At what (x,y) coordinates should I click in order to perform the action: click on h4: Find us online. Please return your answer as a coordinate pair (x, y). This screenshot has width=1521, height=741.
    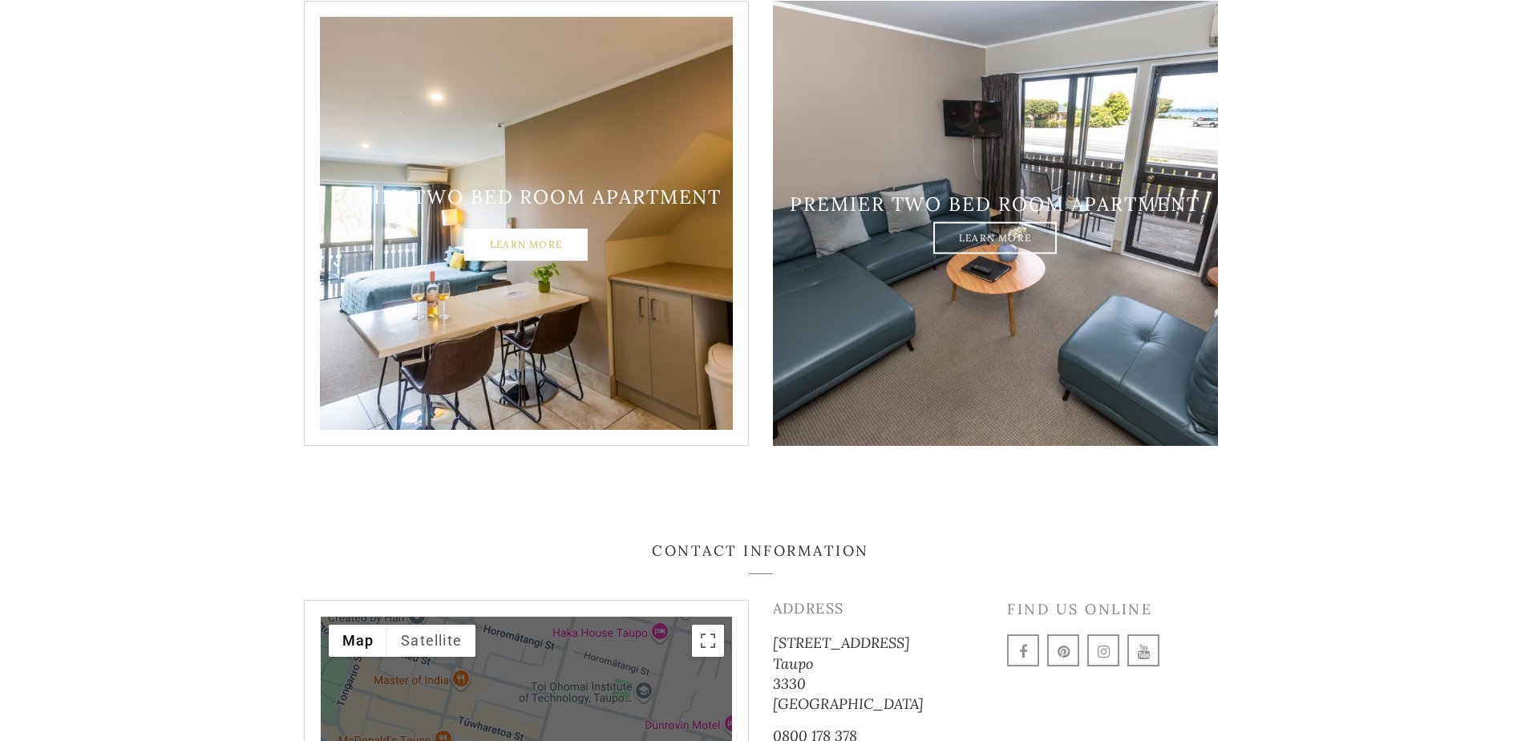
    Looking at the image, I should click on (1112, 609).